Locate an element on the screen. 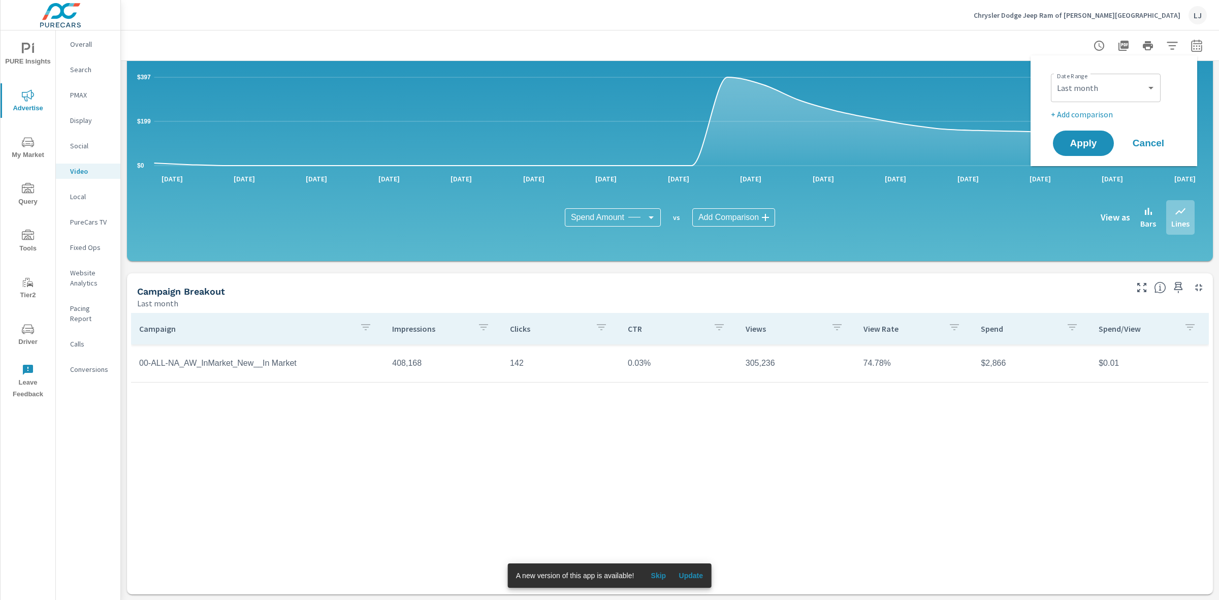  button: Print Report is located at coordinates (1148, 46).